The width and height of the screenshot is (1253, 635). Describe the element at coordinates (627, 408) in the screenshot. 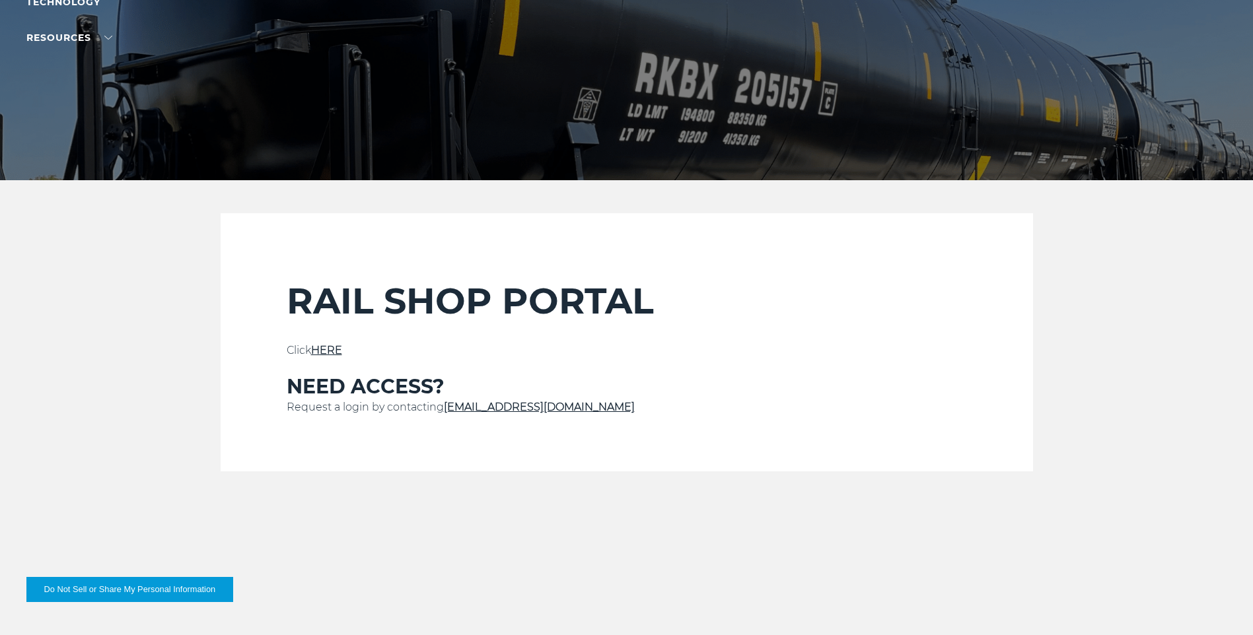

I see `p: Request a login by contacting` at that location.